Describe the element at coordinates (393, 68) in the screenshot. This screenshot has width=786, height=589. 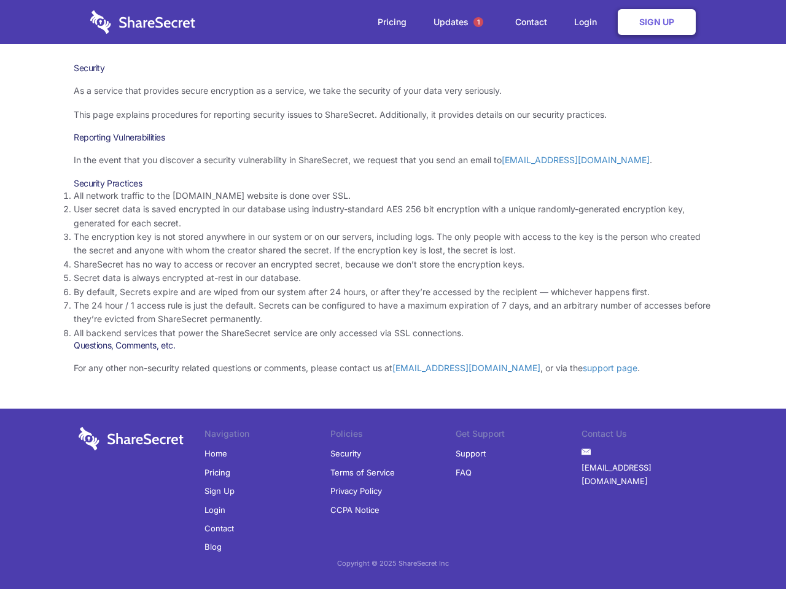
I see `h1: Security` at that location.